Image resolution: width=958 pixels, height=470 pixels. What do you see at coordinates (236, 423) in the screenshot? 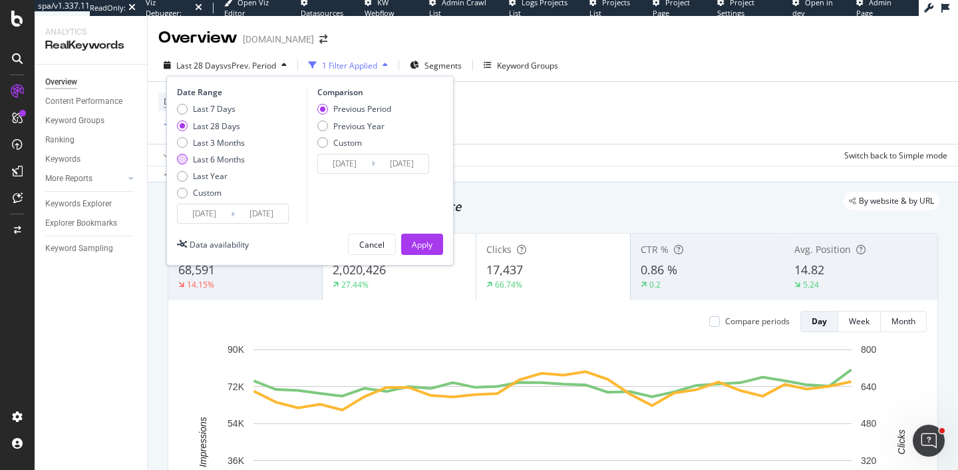
I see `text: 54K` at bounding box center [236, 423].